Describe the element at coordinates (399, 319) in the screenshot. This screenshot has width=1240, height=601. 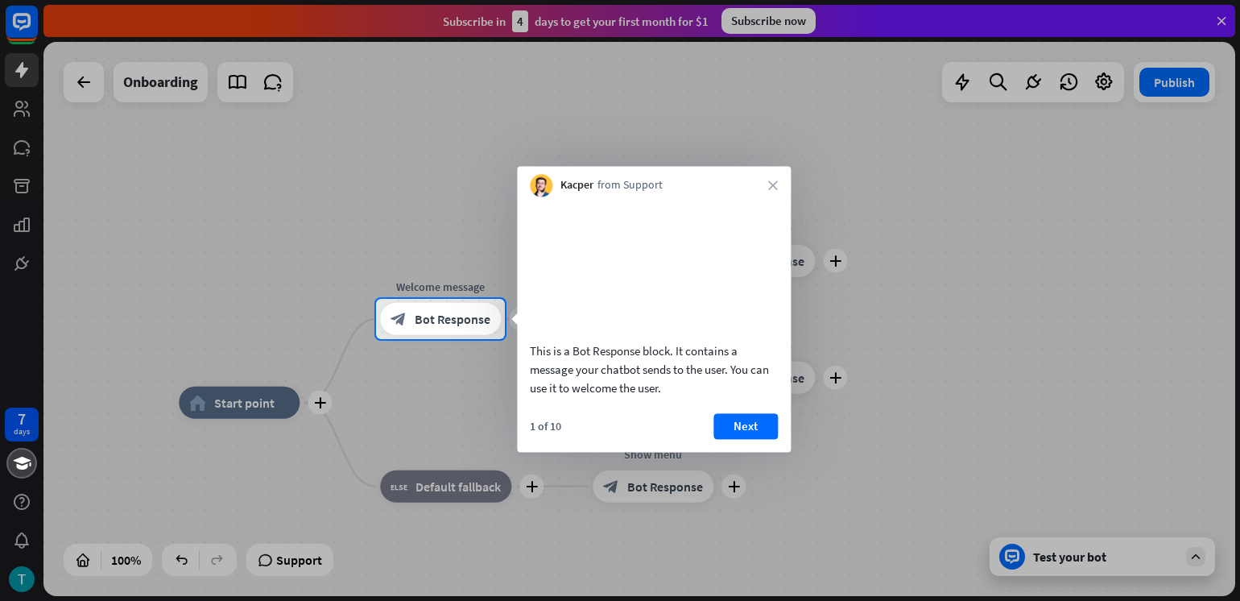
I see `i: block_bot_response` at that location.